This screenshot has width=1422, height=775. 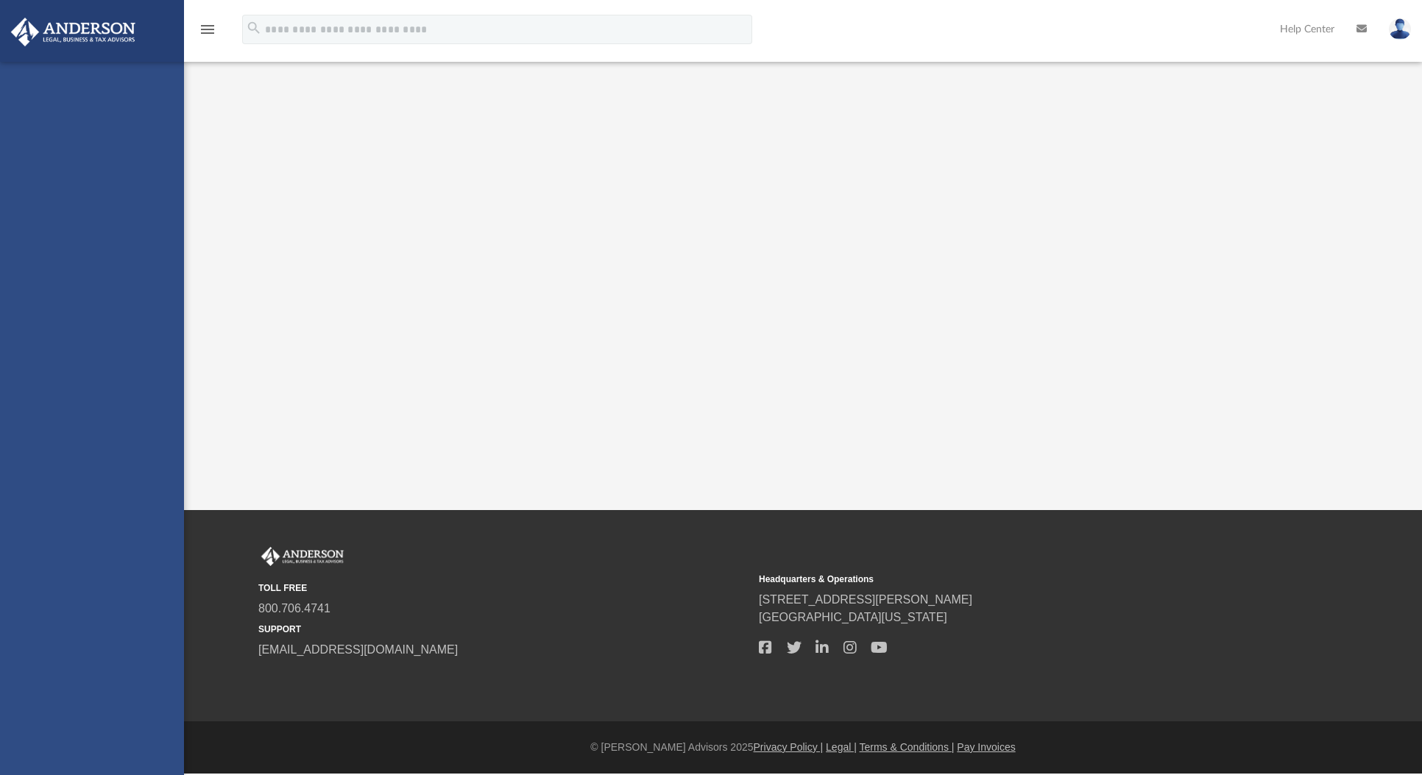 What do you see at coordinates (986, 747) in the screenshot?
I see `a: Pay Invoices` at bounding box center [986, 747].